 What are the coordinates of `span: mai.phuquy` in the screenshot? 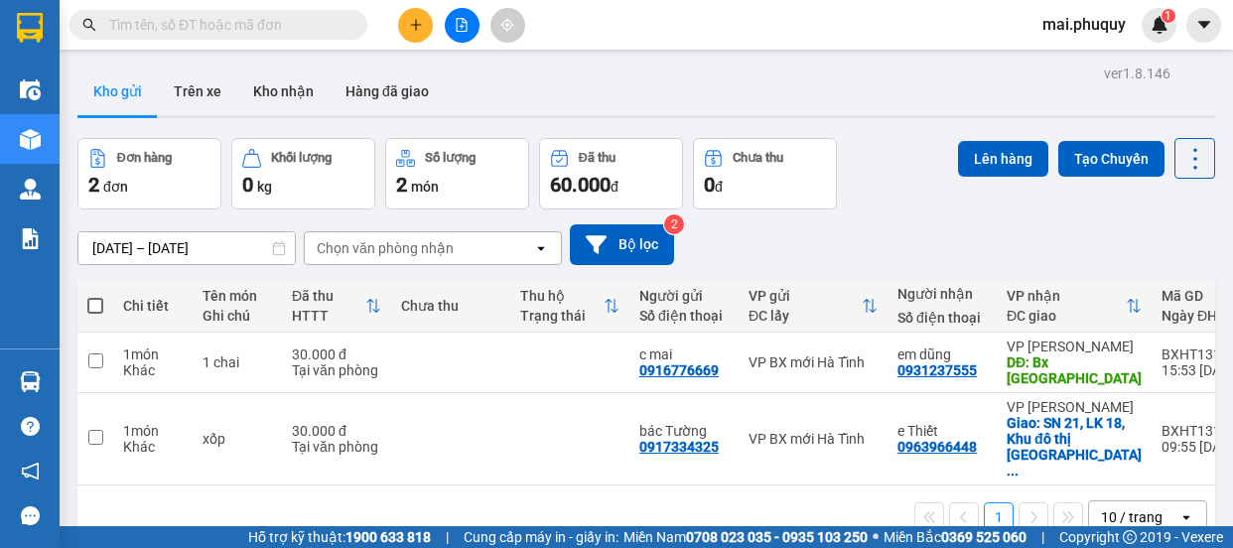 It's located at (1084, 24).